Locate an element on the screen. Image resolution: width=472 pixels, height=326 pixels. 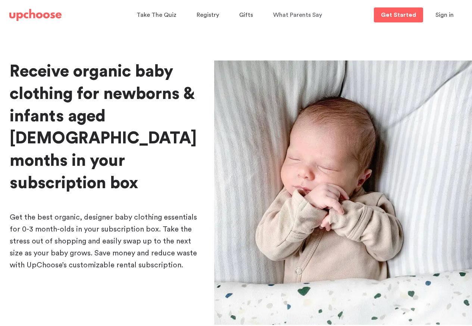
button: Sign in is located at coordinates (445, 15).